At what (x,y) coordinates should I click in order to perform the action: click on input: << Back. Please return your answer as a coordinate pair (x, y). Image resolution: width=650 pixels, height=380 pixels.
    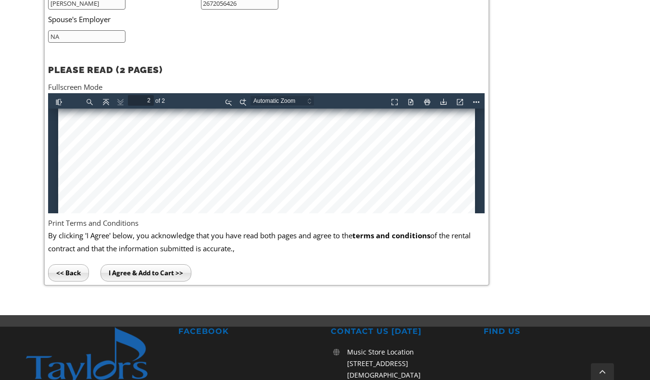
    Looking at the image, I should click on (68, 273).